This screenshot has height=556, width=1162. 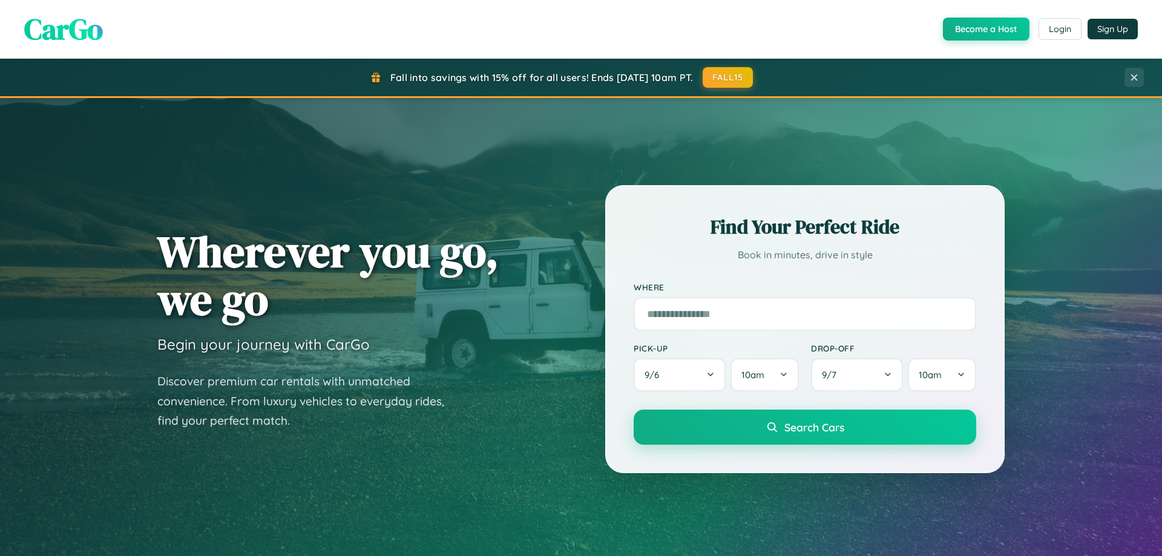 What do you see at coordinates (986, 29) in the screenshot?
I see `button: Become a Host` at bounding box center [986, 29].